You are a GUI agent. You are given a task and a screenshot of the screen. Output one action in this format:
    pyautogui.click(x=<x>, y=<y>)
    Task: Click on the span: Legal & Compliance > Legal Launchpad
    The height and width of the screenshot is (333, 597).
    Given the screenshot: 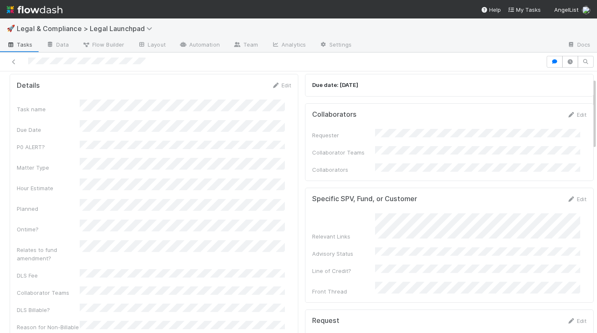 What is the action you would take?
    pyautogui.click(x=86, y=29)
    